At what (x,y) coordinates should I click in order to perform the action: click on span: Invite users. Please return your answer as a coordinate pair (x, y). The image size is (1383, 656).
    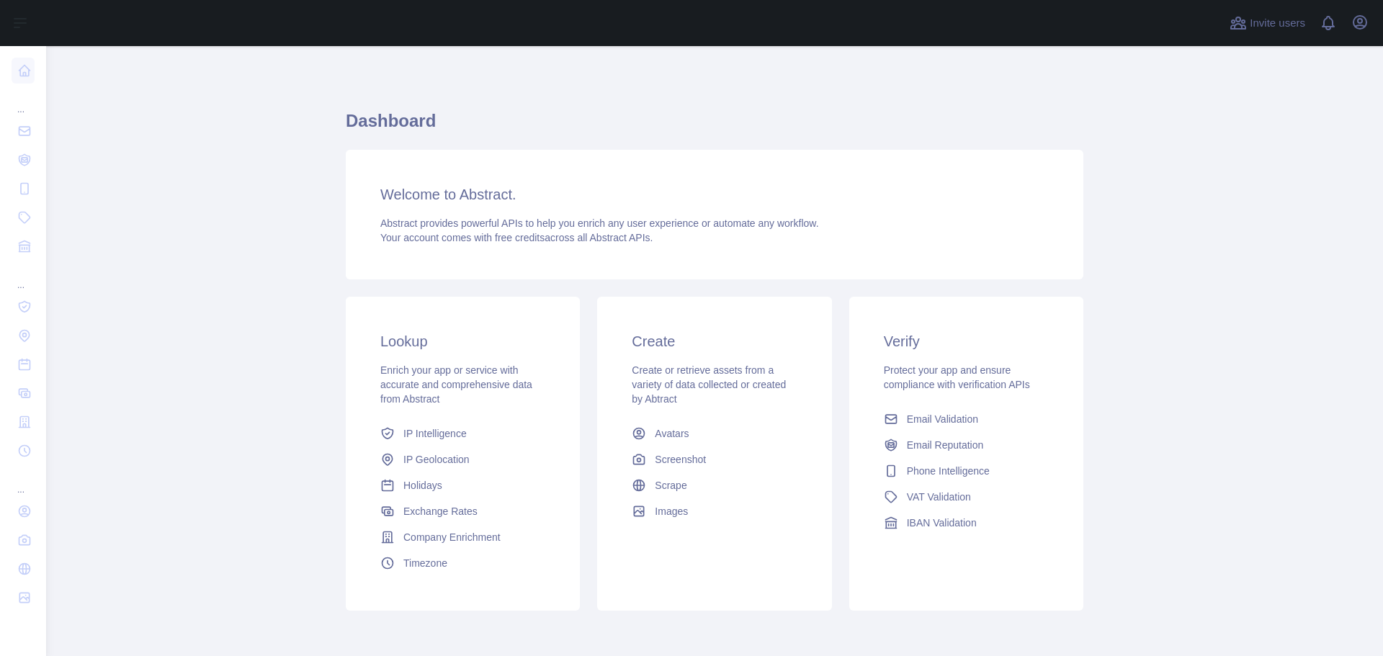
    Looking at the image, I should click on (1277, 23).